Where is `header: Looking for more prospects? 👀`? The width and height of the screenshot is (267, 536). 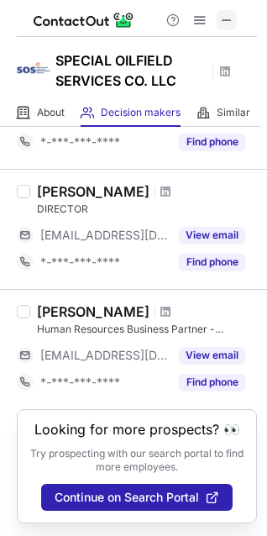 header: Looking for more prospects? 👀 is located at coordinates (137, 429).